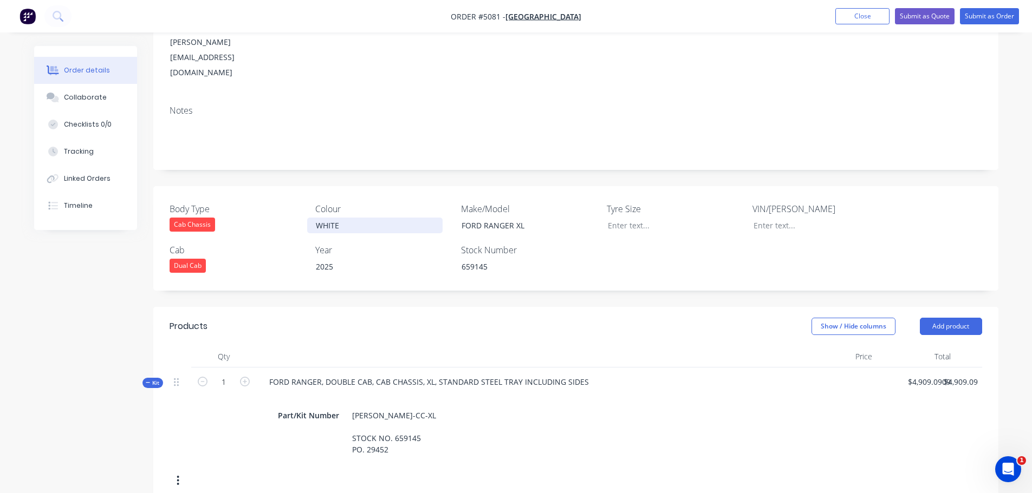 Image resolution: width=1032 pixels, height=493 pixels. Describe the element at coordinates (237, 209) in the screenshot. I see `label: Body Type` at that location.